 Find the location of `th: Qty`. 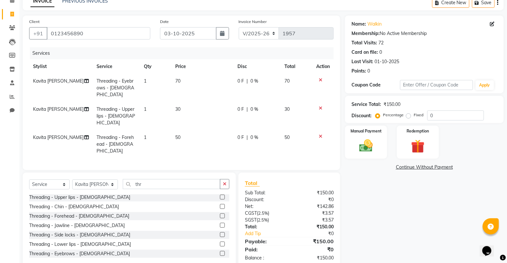

th: Qty is located at coordinates (155, 66).